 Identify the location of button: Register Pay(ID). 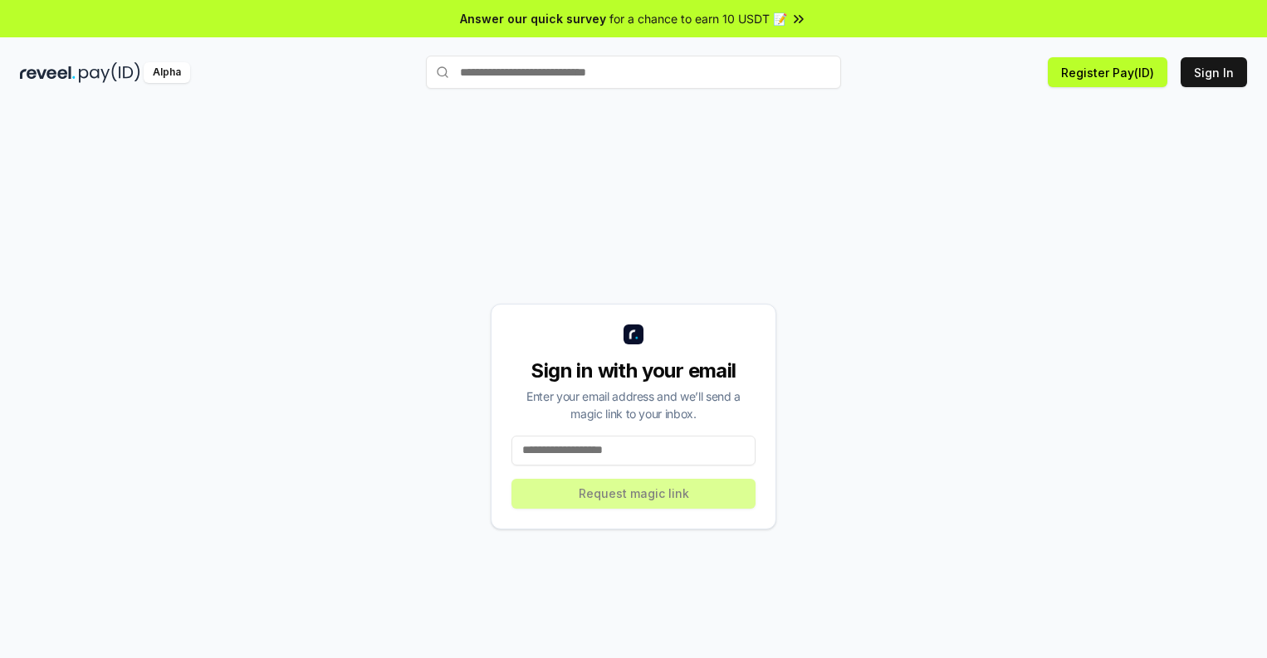
(1107, 72).